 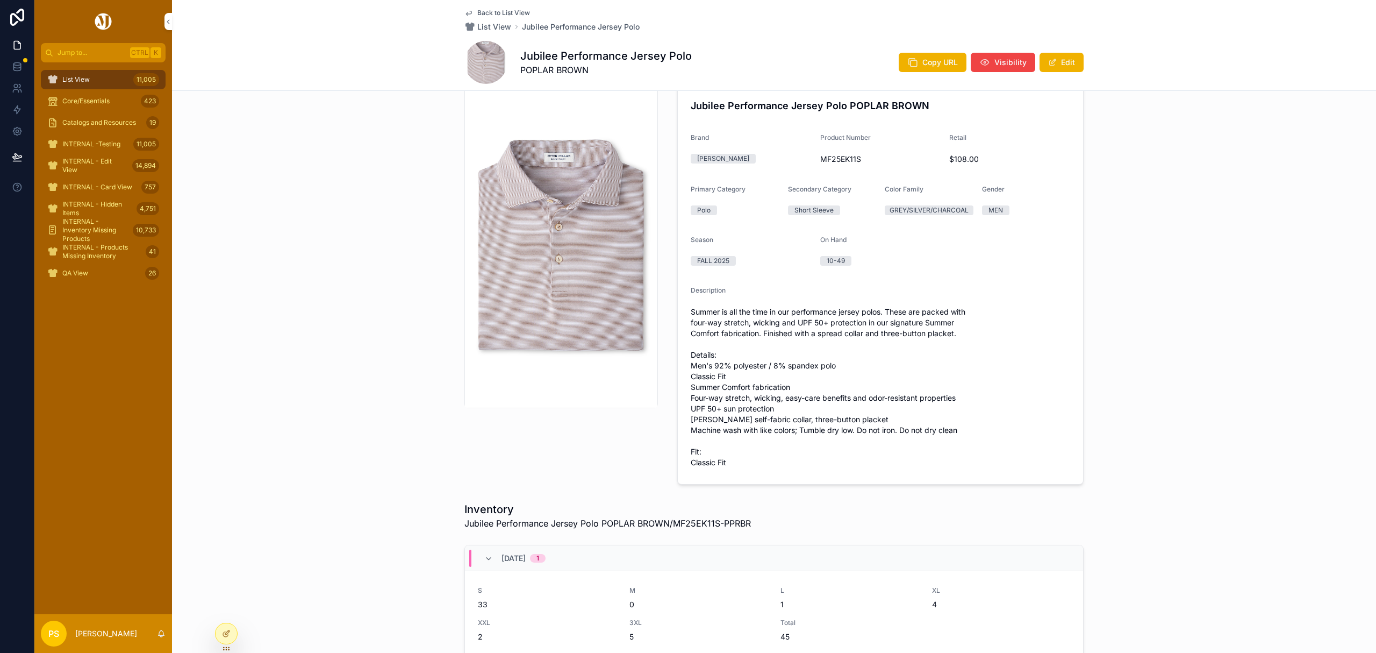 I want to click on a: List View, so click(x=488, y=27).